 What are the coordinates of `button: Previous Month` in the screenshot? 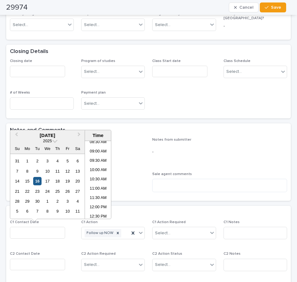 It's located at (16, 136).